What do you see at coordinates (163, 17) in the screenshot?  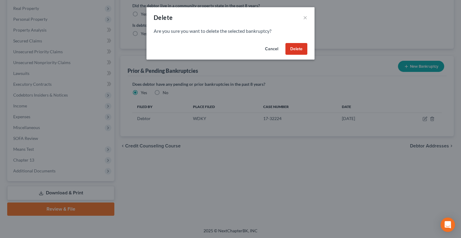 I see `div: Delete` at bounding box center [163, 17].